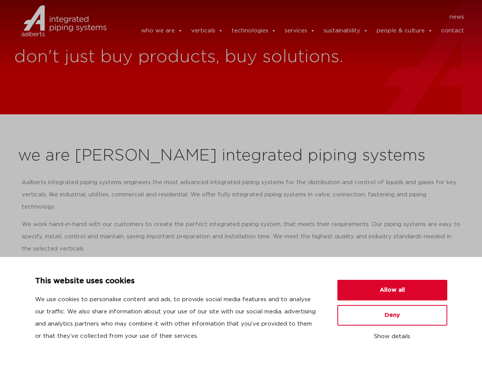 This screenshot has height=366, width=482. I want to click on a: services, so click(300, 31).